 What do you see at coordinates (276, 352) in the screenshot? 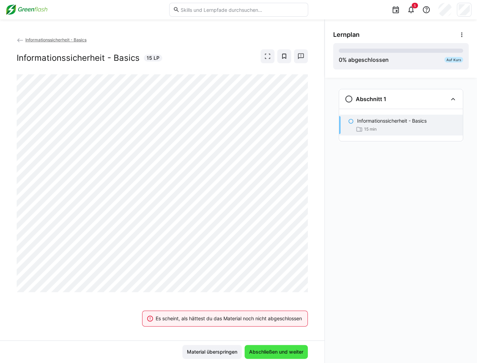
I see `span: Abschließen und weiter` at bounding box center [276, 352].